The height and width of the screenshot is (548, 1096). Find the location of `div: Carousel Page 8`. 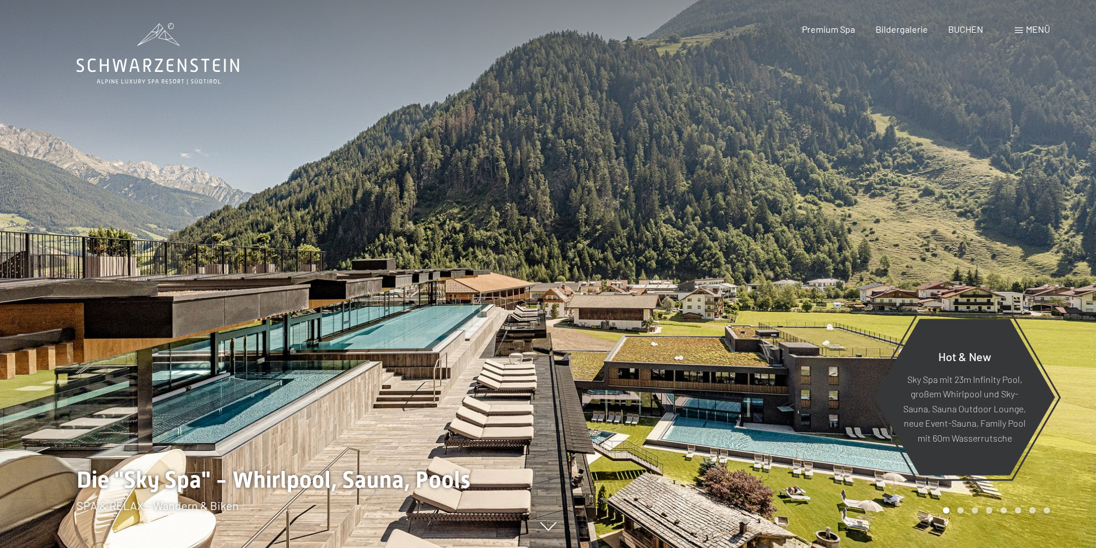

div: Carousel Page 8 is located at coordinates (1046, 510).